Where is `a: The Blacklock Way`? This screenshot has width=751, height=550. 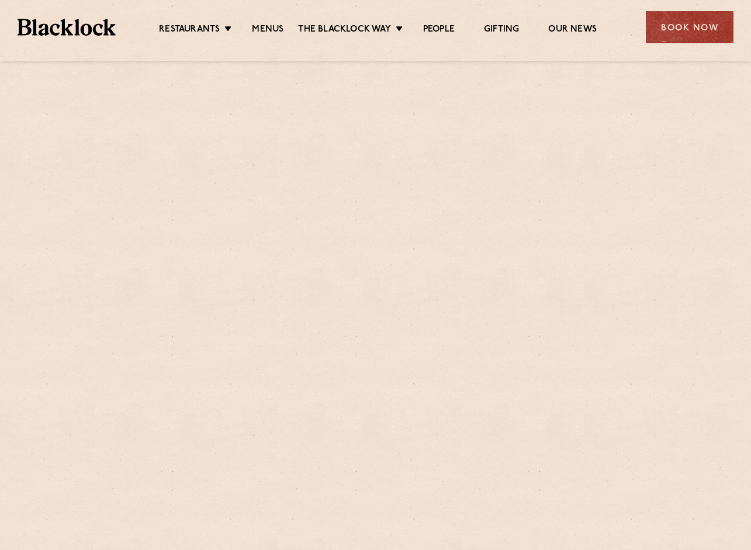 a: The Blacklock Way is located at coordinates (344, 30).